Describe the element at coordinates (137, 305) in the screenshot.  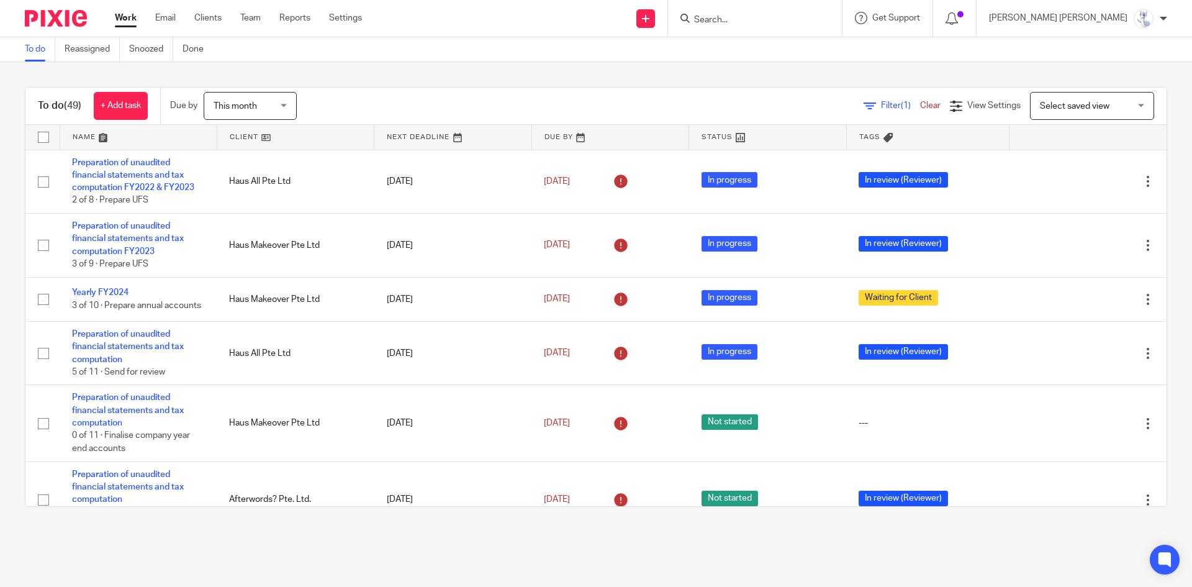
I see `span: 3 of 10 · Prepare annual accounts` at that location.